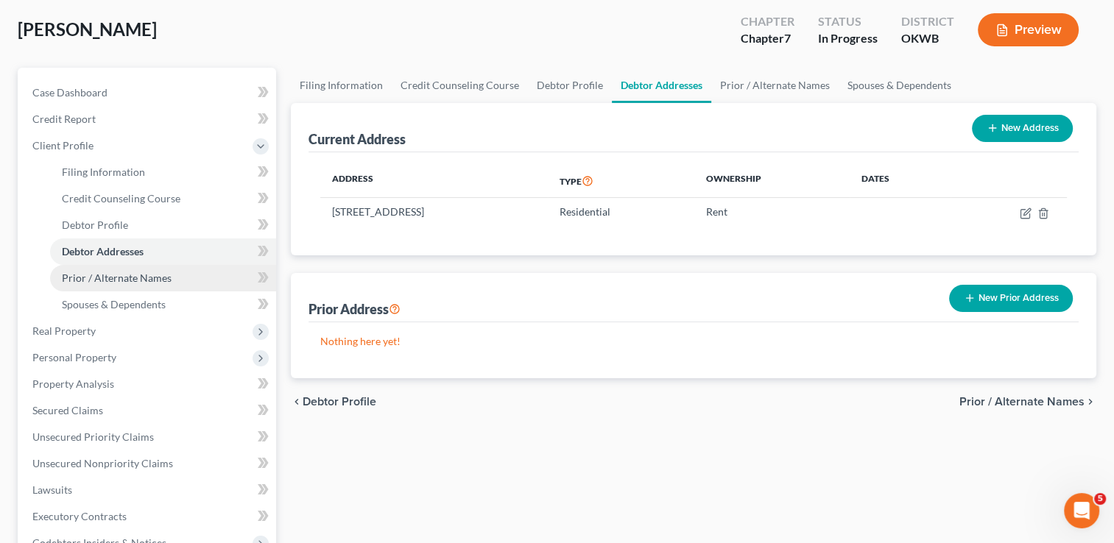 Image resolution: width=1114 pixels, height=543 pixels. Describe the element at coordinates (1100, 499) in the screenshot. I see `span: 5` at that location.